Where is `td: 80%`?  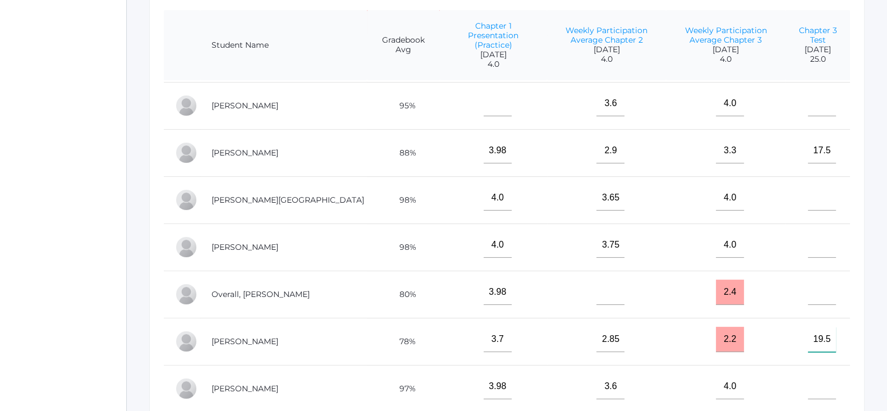 td: 80% is located at coordinates (403, 294).